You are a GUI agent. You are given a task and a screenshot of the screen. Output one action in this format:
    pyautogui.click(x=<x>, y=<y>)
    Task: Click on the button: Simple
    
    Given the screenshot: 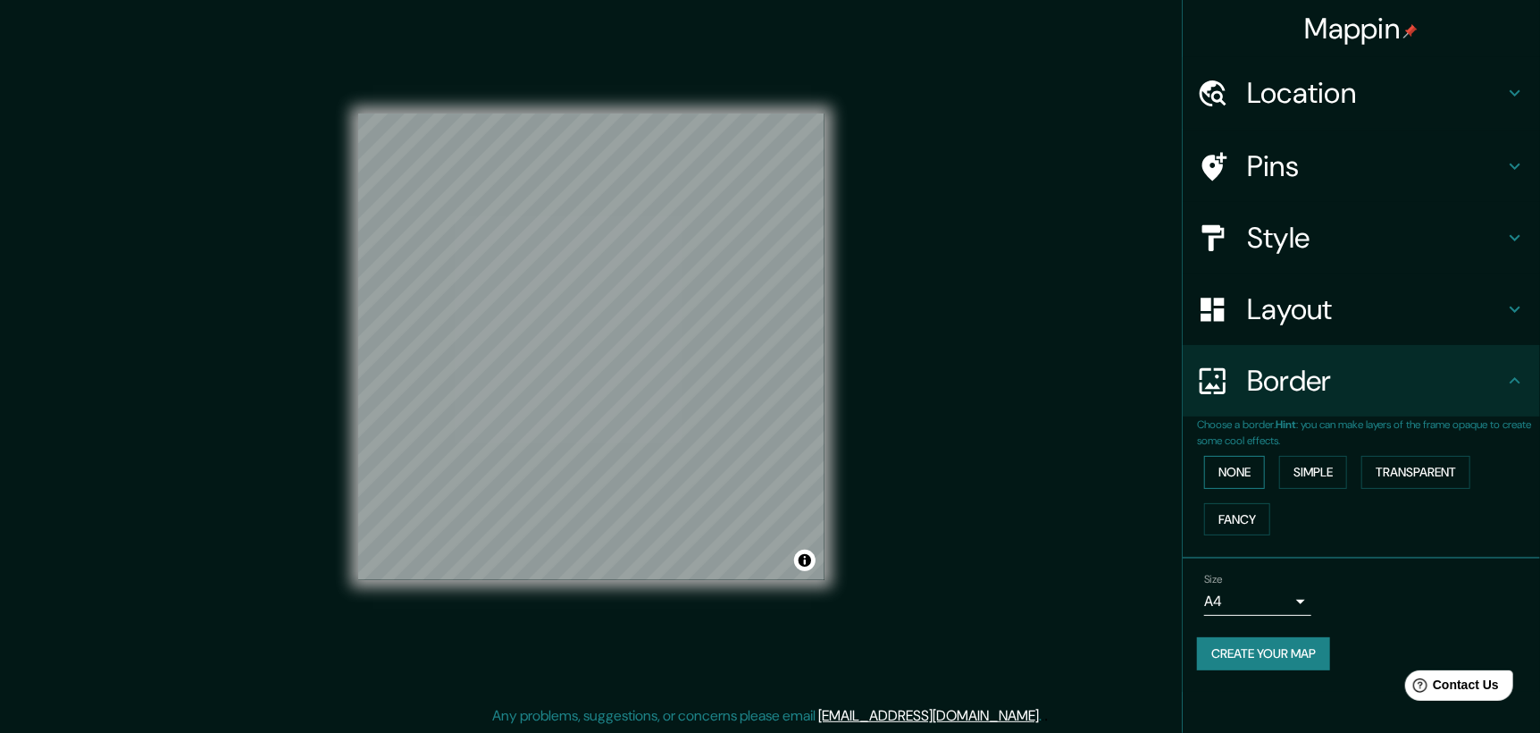 What is the action you would take?
    pyautogui.click(x=1313, y=472)
    